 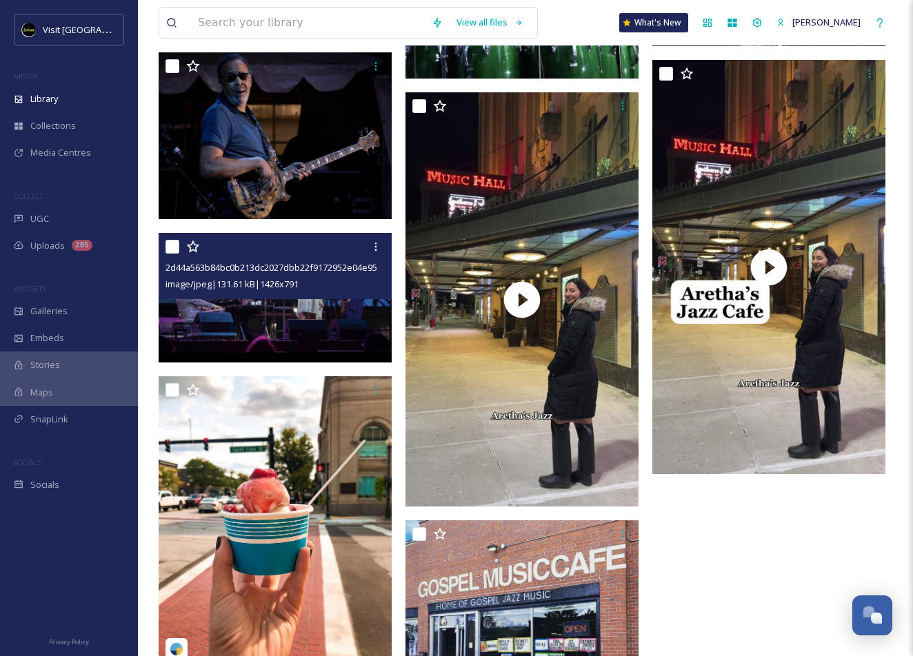 What do you see at coordinates (41, 392) in the screenshot?
I see `span: Maps` at bounding box center [41, 392].